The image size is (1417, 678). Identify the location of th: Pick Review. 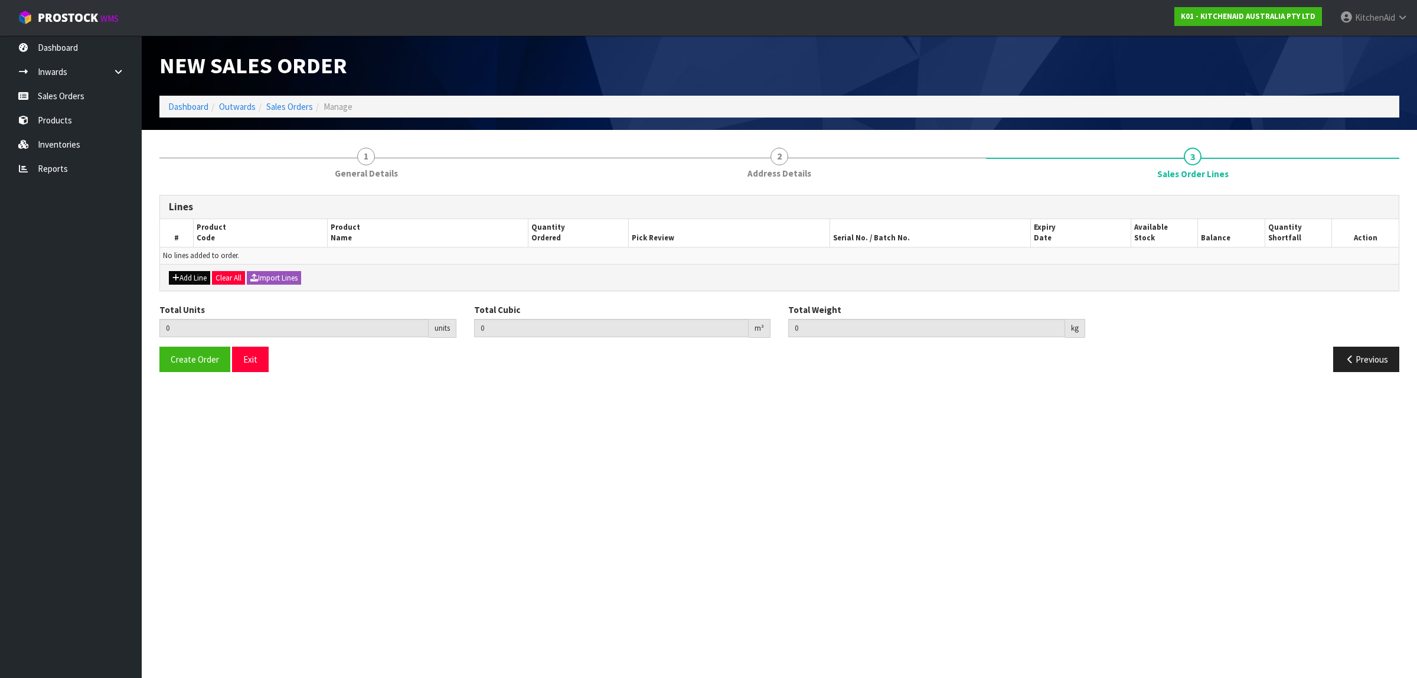
(729, 233).